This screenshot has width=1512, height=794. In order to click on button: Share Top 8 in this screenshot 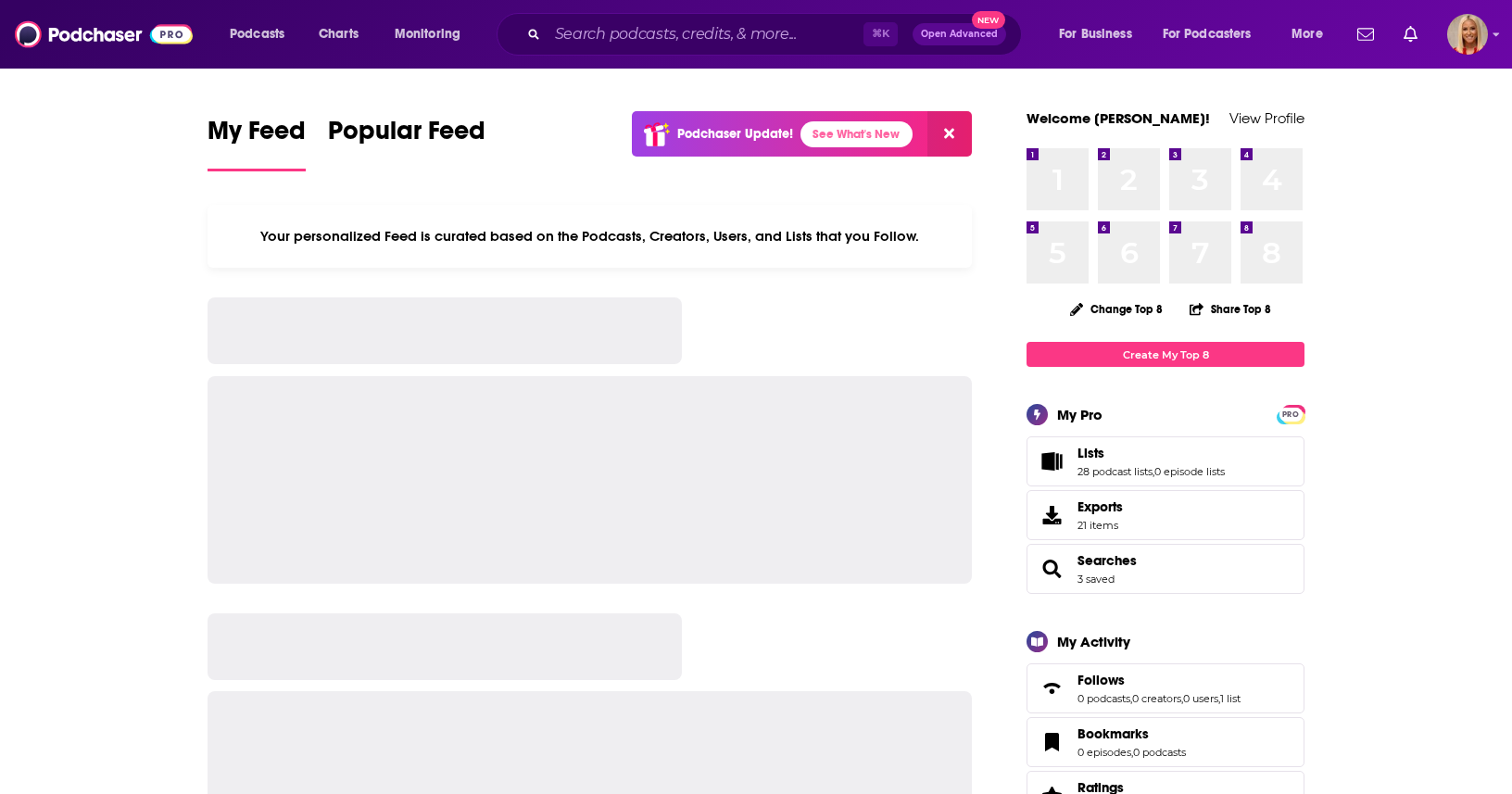, I will do `click(1230, 309)`.